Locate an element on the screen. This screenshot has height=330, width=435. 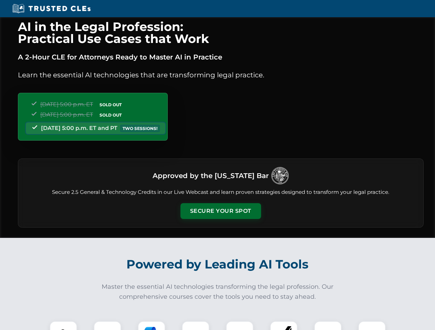
h1: AI in the Legal Profession: Practical Use Cases that Work is located at coordinates (221, 33).